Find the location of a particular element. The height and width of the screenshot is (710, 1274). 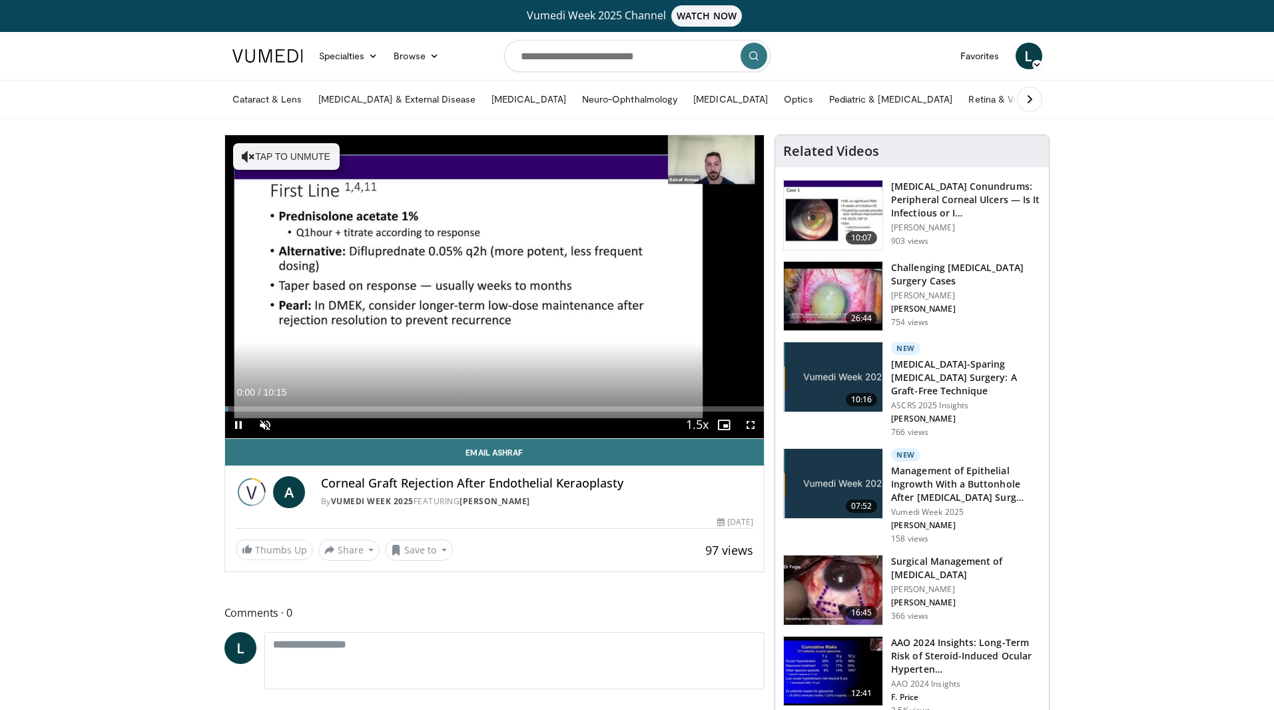

div: By FEATURING is located at coordinates (538, 502).